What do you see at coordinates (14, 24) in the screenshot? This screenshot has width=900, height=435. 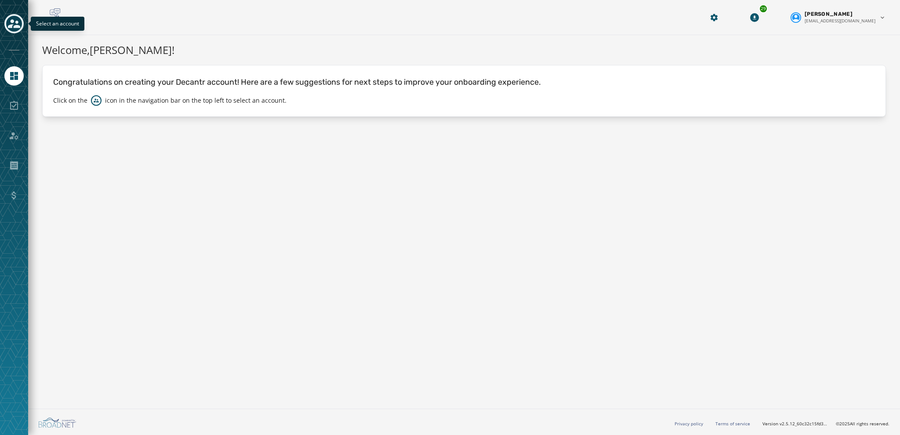 I see `button: Toggle account select drawer` at bounding box center [14, 24].